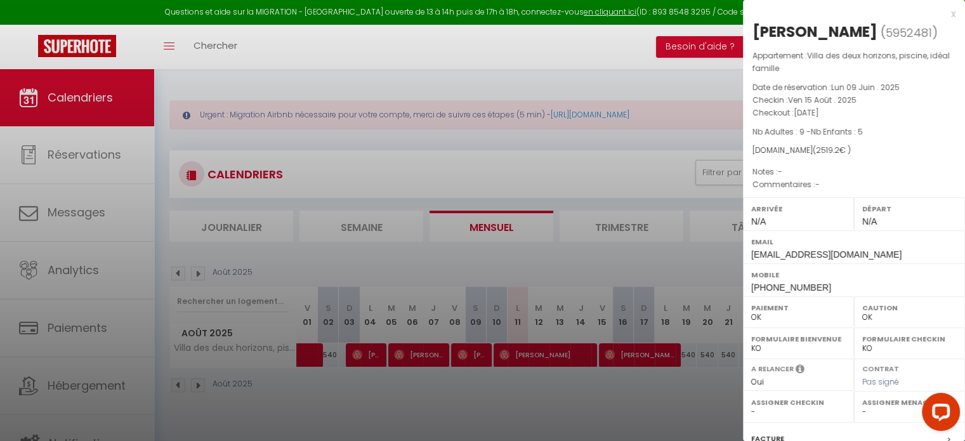 Image resolution: width=965 pixels, height=441 pixels. Describe the element at coordinates (909, 402) in the screenshot. I see `label: Assigner Menage` at that location.